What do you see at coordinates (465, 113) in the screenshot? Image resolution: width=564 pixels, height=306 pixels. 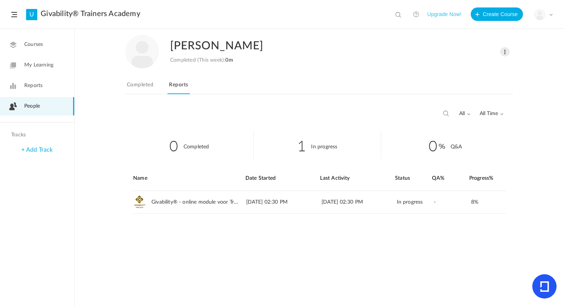 I see `span: all` at bounding box center [465, 113].